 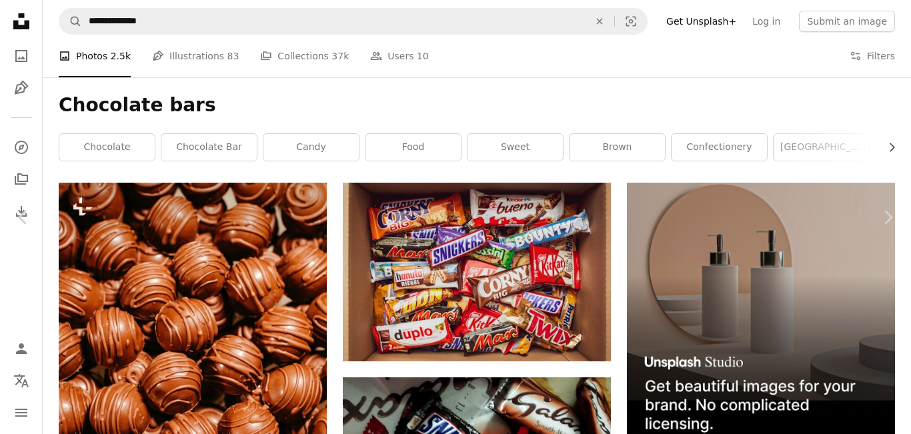 What do you see at coordinates (600, 21) in the screenshot?
I see `button: Clear` at bounding box center [600, 21].